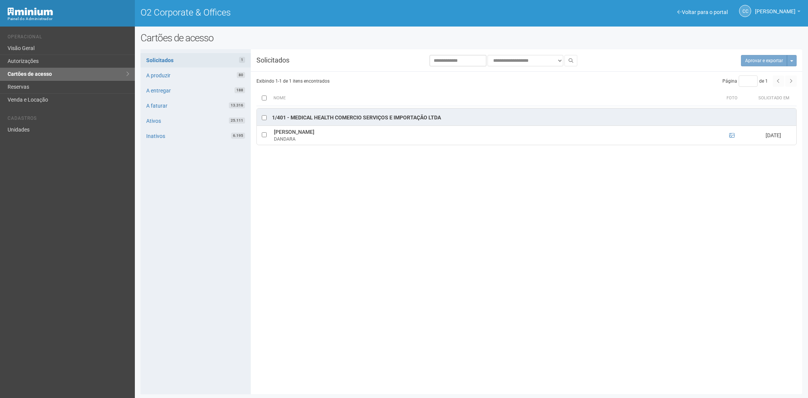  Describe the element at coordinates (68, 19) in the screenshot. I see `div: Painel do Administrador` at that location.